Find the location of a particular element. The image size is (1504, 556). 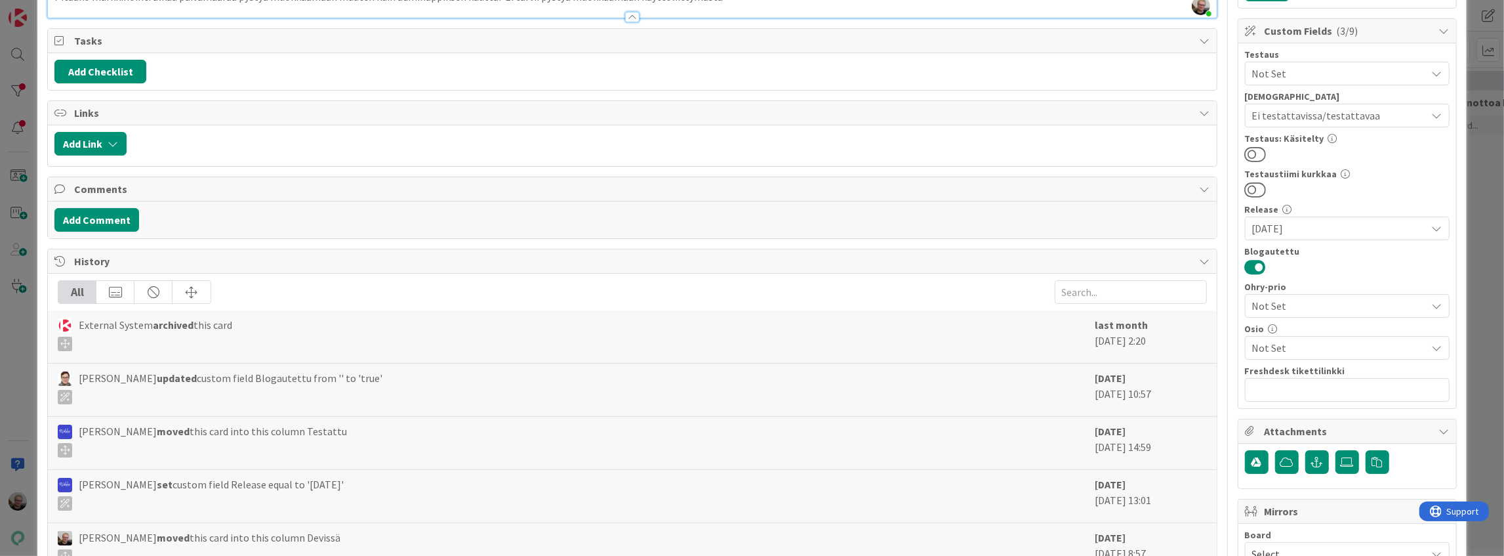

div: Testaus: Käsitelty is located at coordinates (1347, 138).